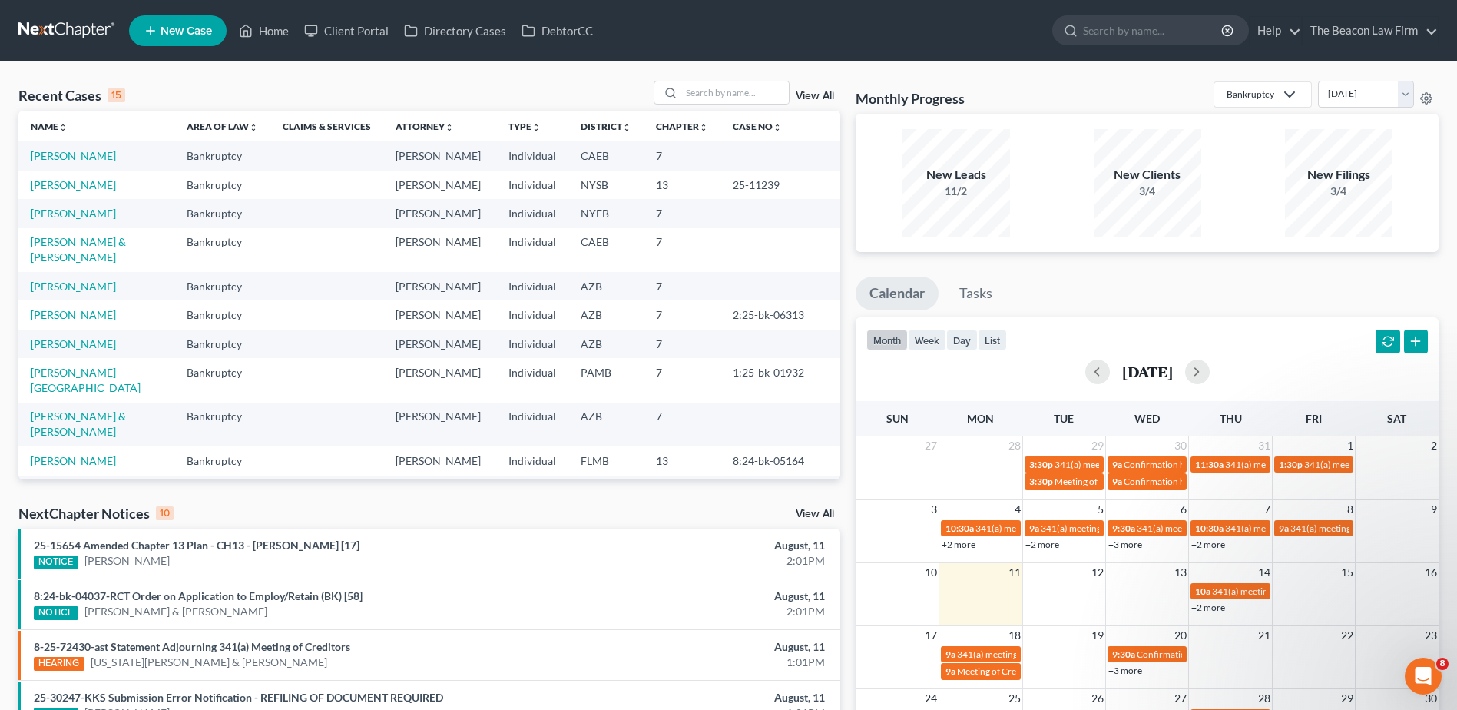  I want to click on span: 20, so click(1180, 635).